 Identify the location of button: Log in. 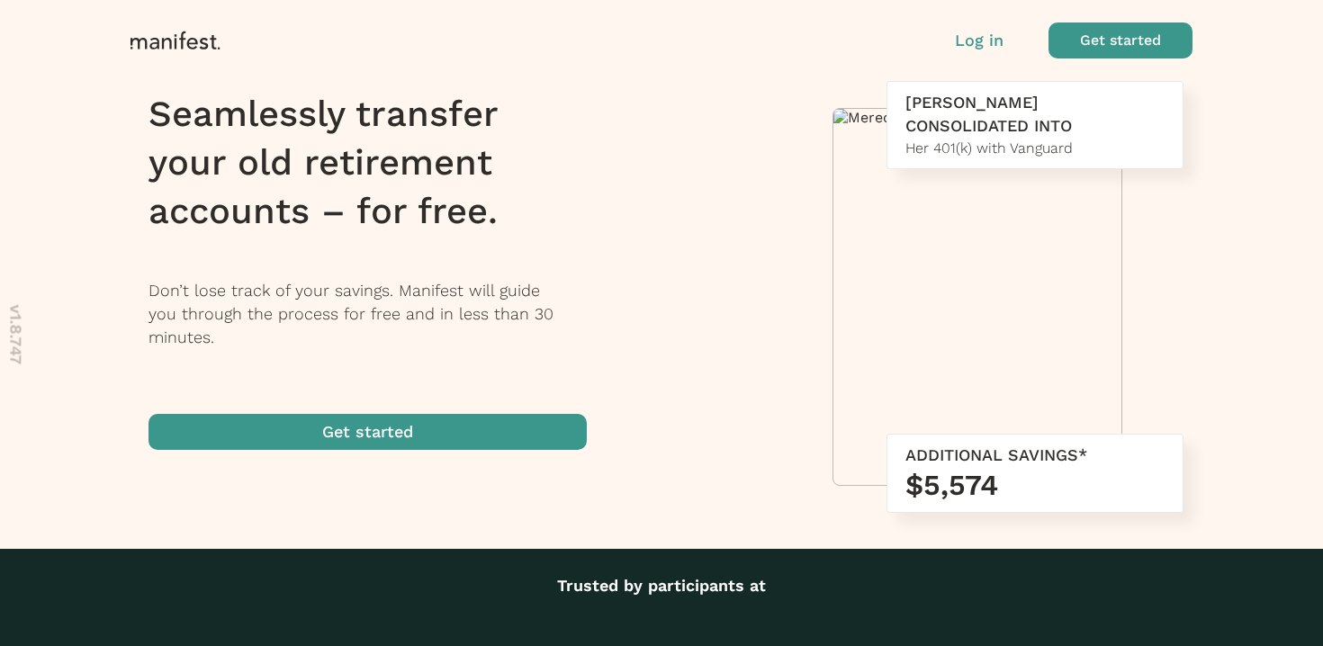
(979, 41).